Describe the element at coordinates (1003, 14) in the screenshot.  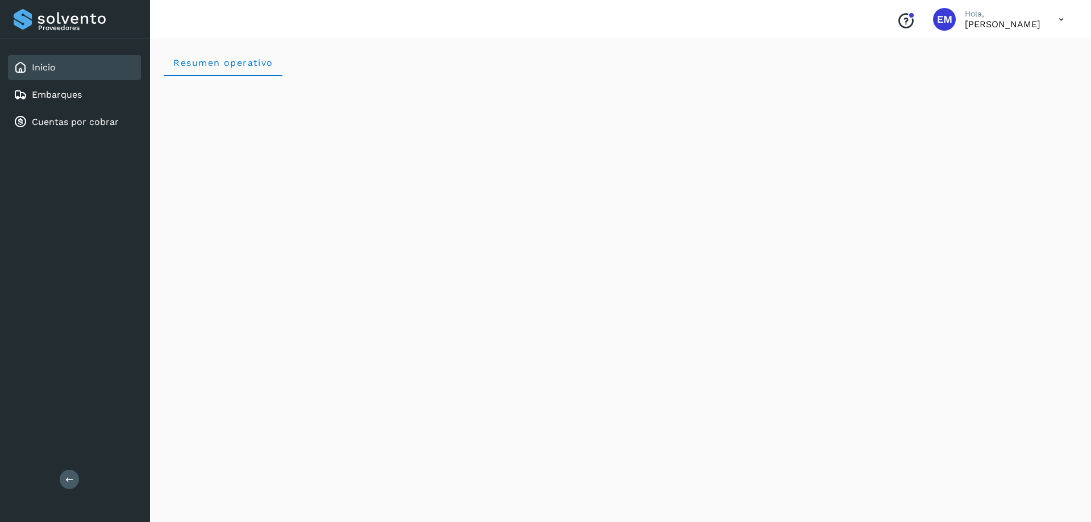
I see `p: Hola,` at that location.